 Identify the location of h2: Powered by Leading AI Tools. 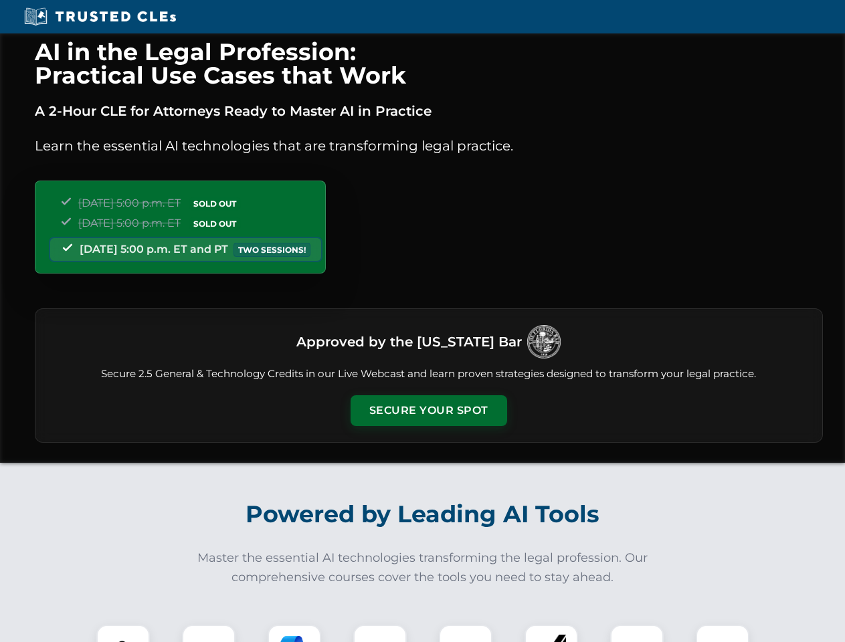
(423, 515).